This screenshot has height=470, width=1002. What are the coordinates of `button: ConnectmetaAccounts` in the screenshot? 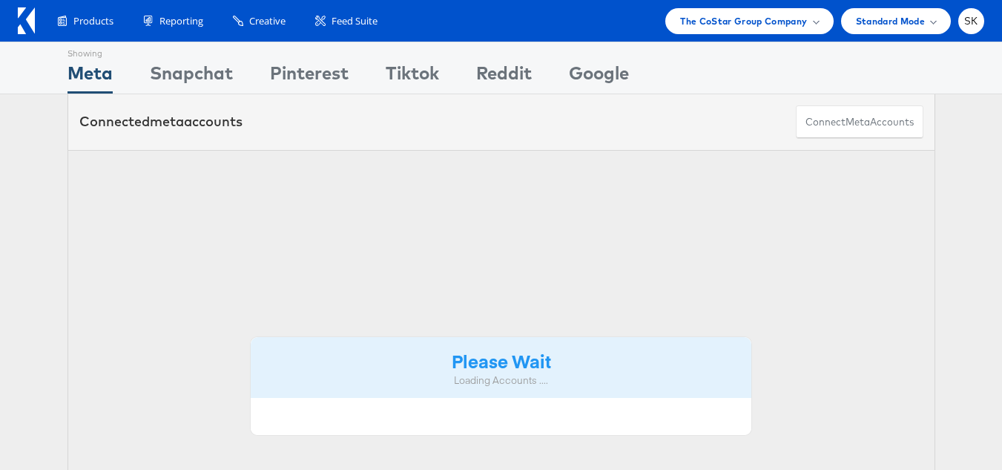 It's located at (860, 122).